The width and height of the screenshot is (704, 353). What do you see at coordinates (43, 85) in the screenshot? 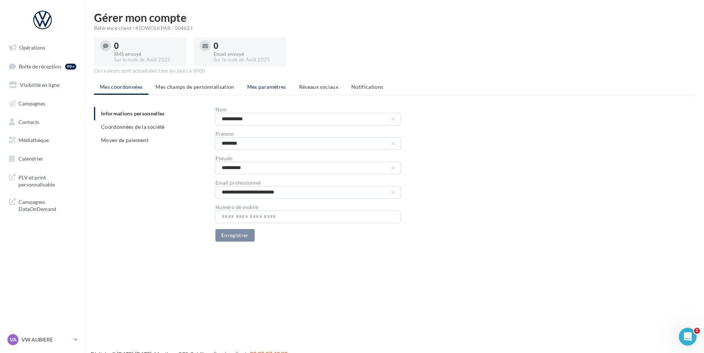
I see `a: Visibilité en ligne` at bounding box center [43, 85].